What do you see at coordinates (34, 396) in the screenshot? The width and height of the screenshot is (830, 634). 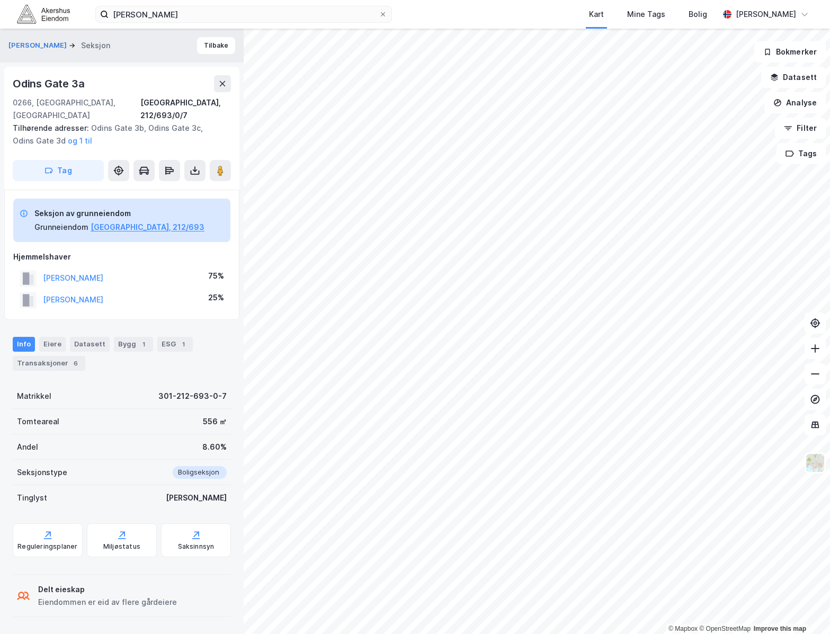 I see `div: Matrikkel` at bounding box center [34, 396].